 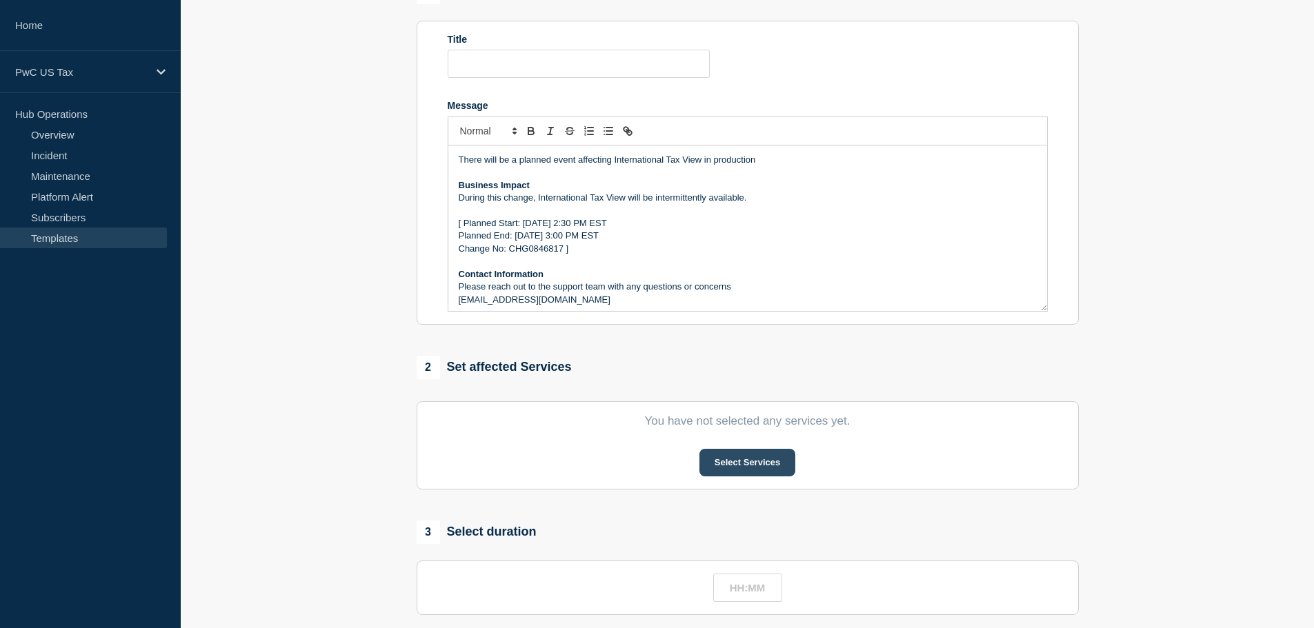 What do you see at coordinates (494, 368) in the screenshot?
I see `div: Set affected Services` at bounding box center [494, 368].